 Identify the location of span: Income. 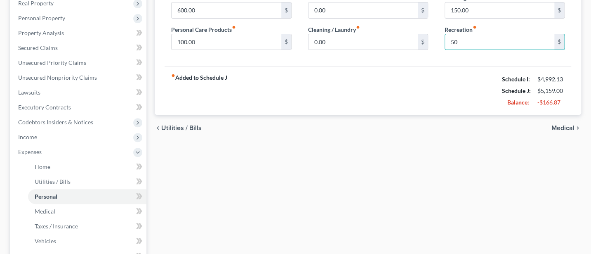
(28, 137).